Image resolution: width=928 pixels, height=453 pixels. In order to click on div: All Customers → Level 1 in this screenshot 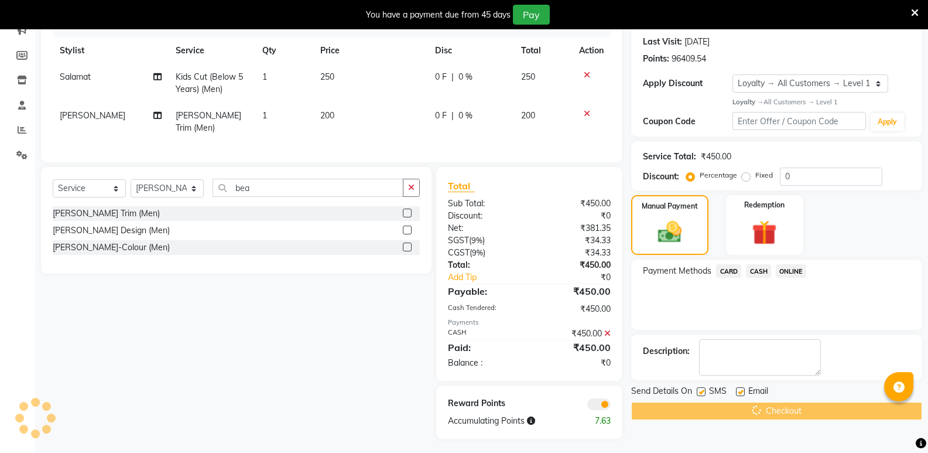, I will do `click(821, 102)`.